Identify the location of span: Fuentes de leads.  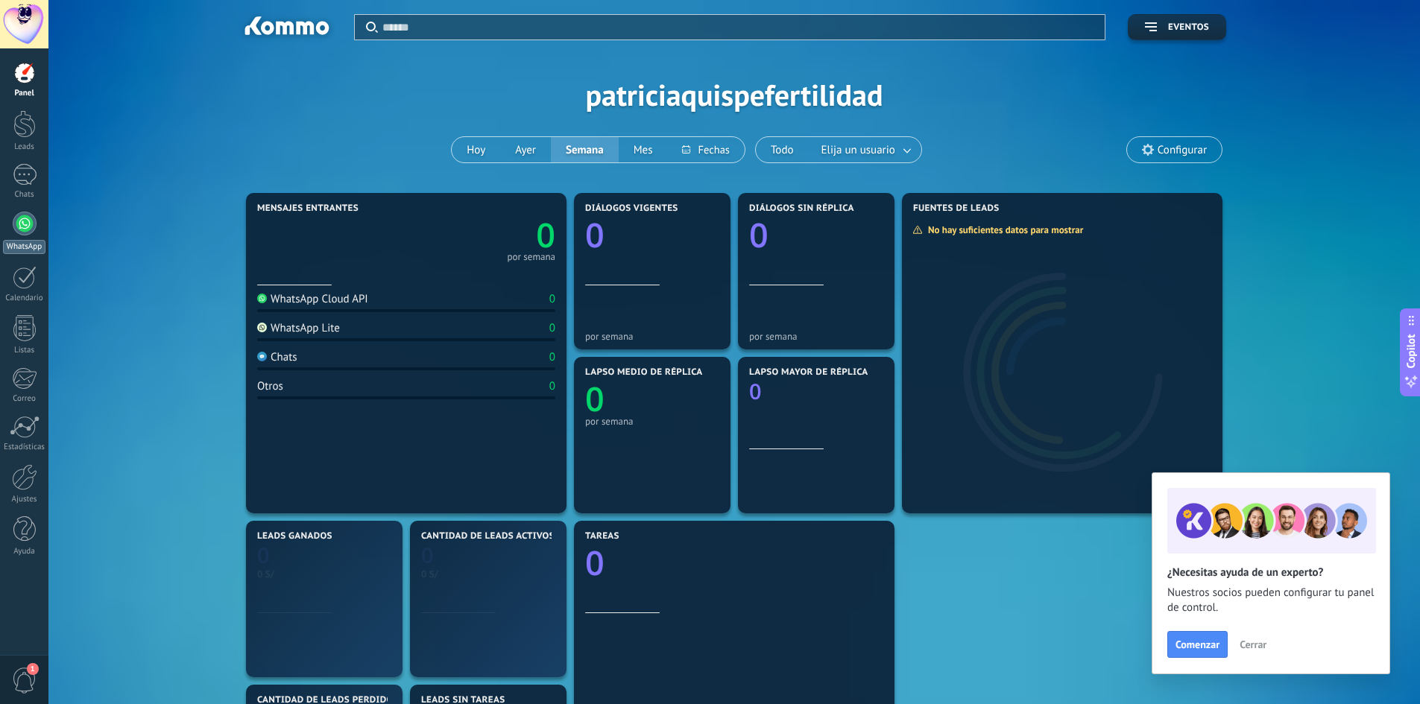
(956, 209).